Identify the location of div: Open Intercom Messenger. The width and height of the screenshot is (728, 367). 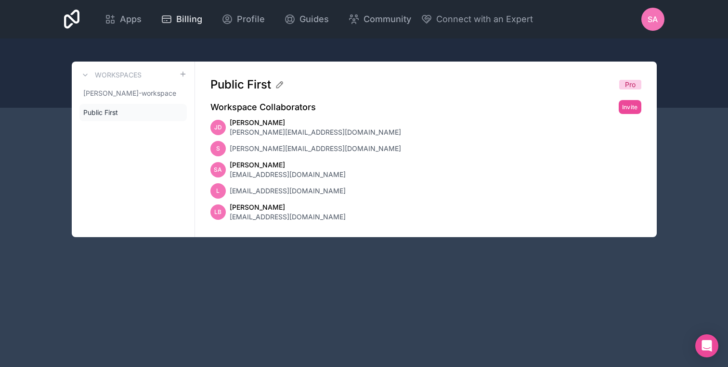
(707, 346).